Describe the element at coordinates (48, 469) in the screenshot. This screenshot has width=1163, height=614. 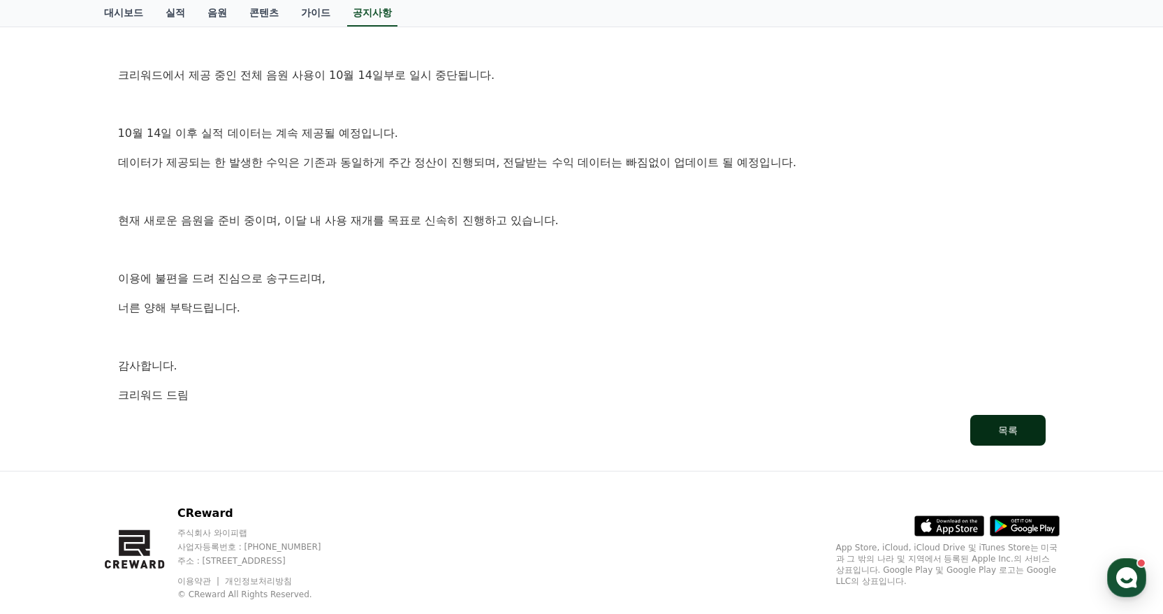
I see `span: 홈` at that location.